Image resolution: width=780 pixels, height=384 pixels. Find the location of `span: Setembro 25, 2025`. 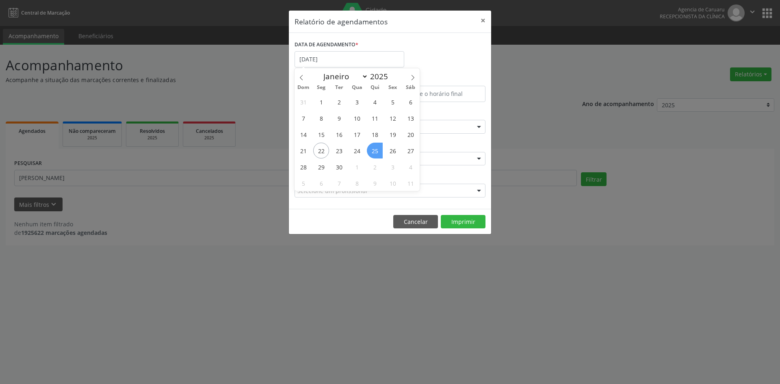

span: Setembro 25, 2025 is located at coordinates (375, 150).